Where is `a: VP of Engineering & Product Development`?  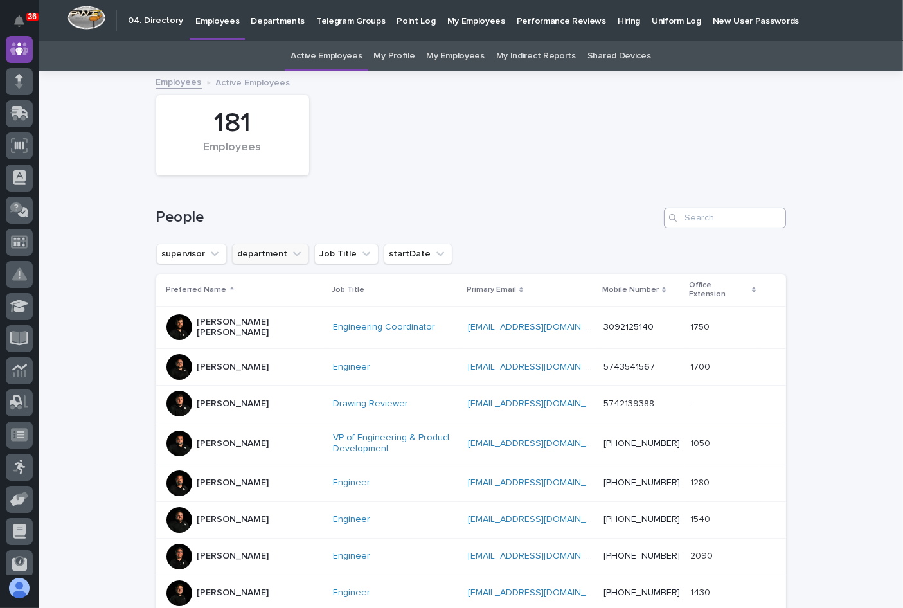 a: VP of Engineering & Product Development is located at coordinates (395, 443).